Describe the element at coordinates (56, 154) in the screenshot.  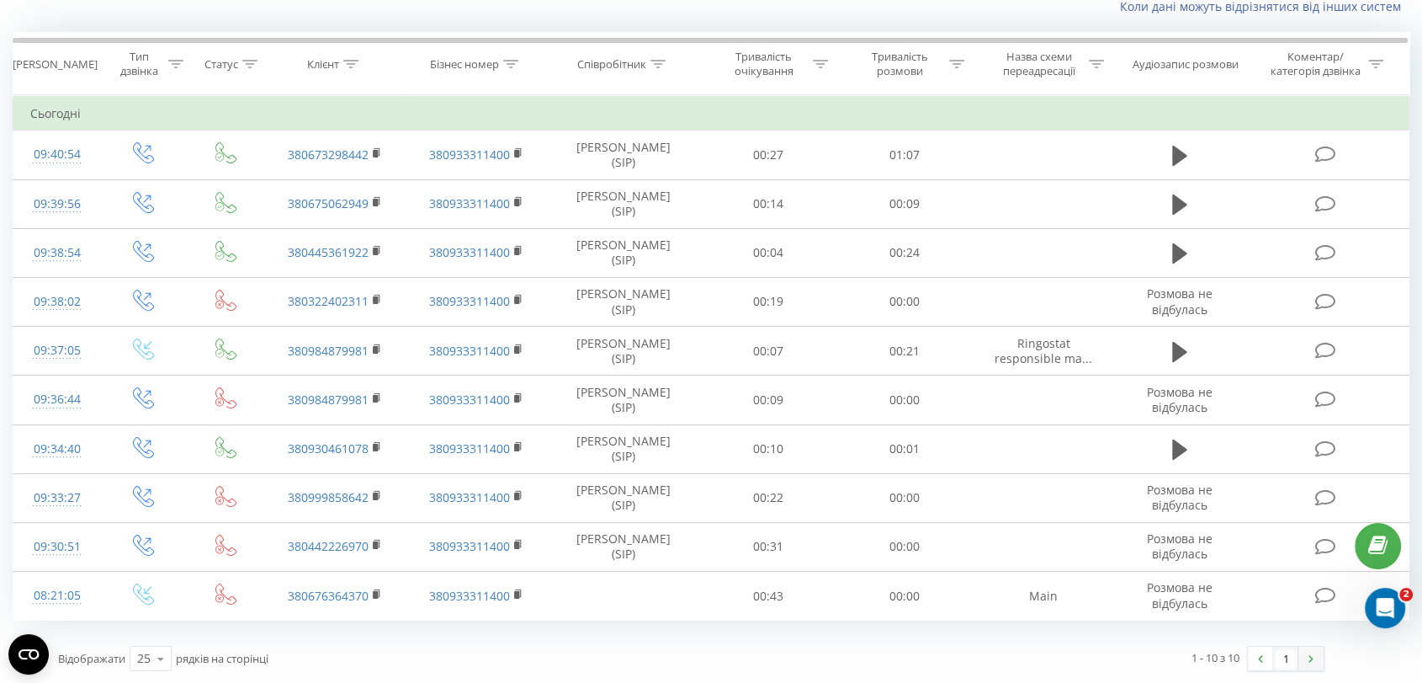
I see `div: 09:40:54` at that location.